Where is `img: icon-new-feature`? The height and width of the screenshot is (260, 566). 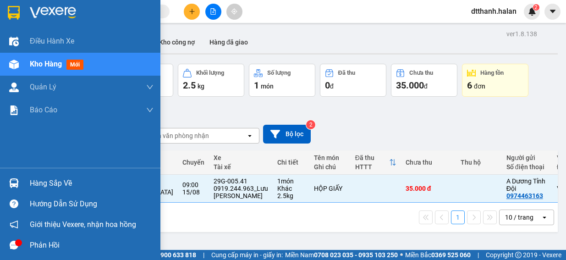
img: icon-new-feature is located at coordinates (532, 11).